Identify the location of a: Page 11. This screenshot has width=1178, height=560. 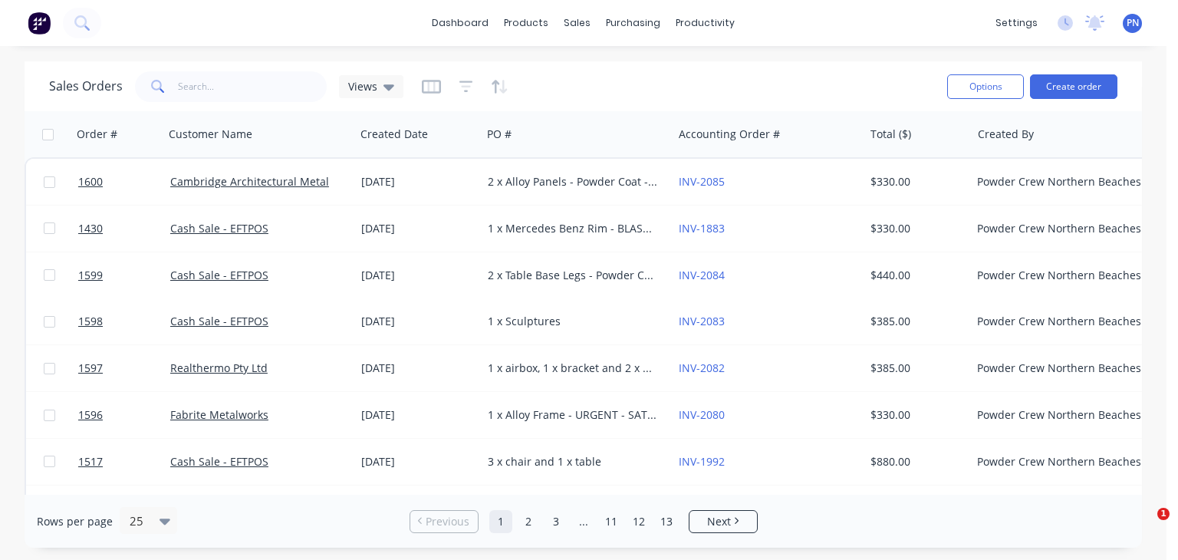
(611, 521).